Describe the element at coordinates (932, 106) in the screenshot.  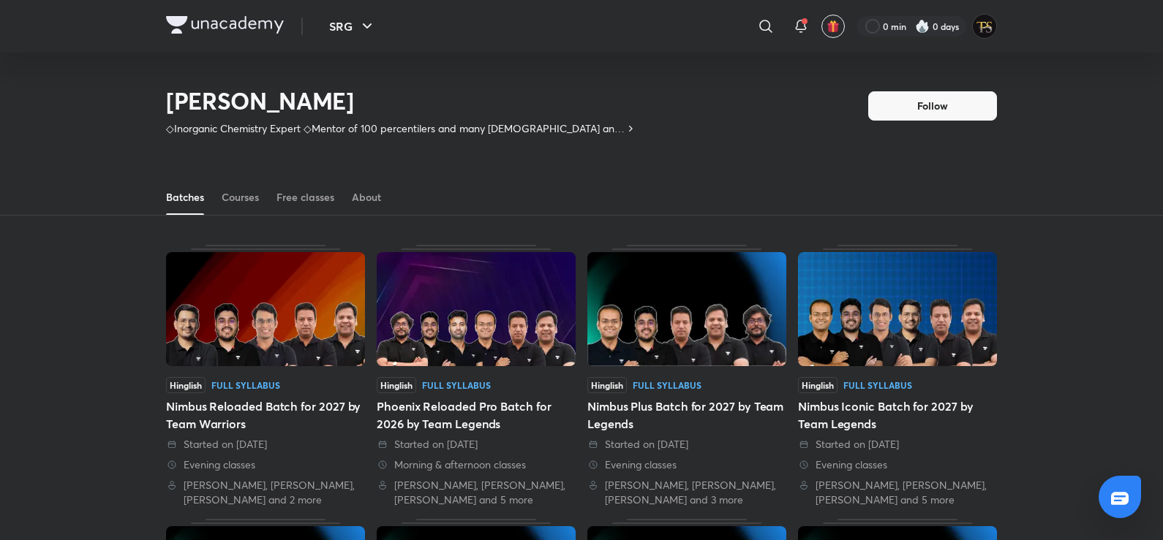
I see `button: Follow` at that location.